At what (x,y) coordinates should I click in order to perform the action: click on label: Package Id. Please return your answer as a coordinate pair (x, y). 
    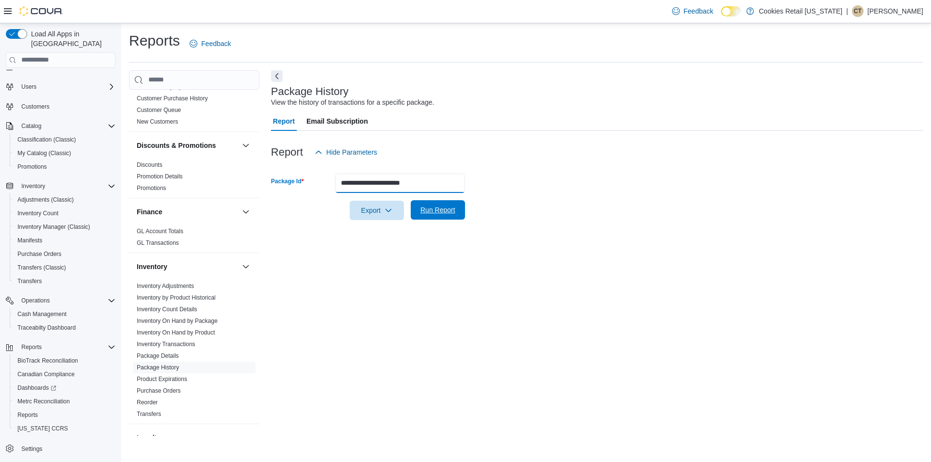
    Looking at the image, I should click on (287, 181).